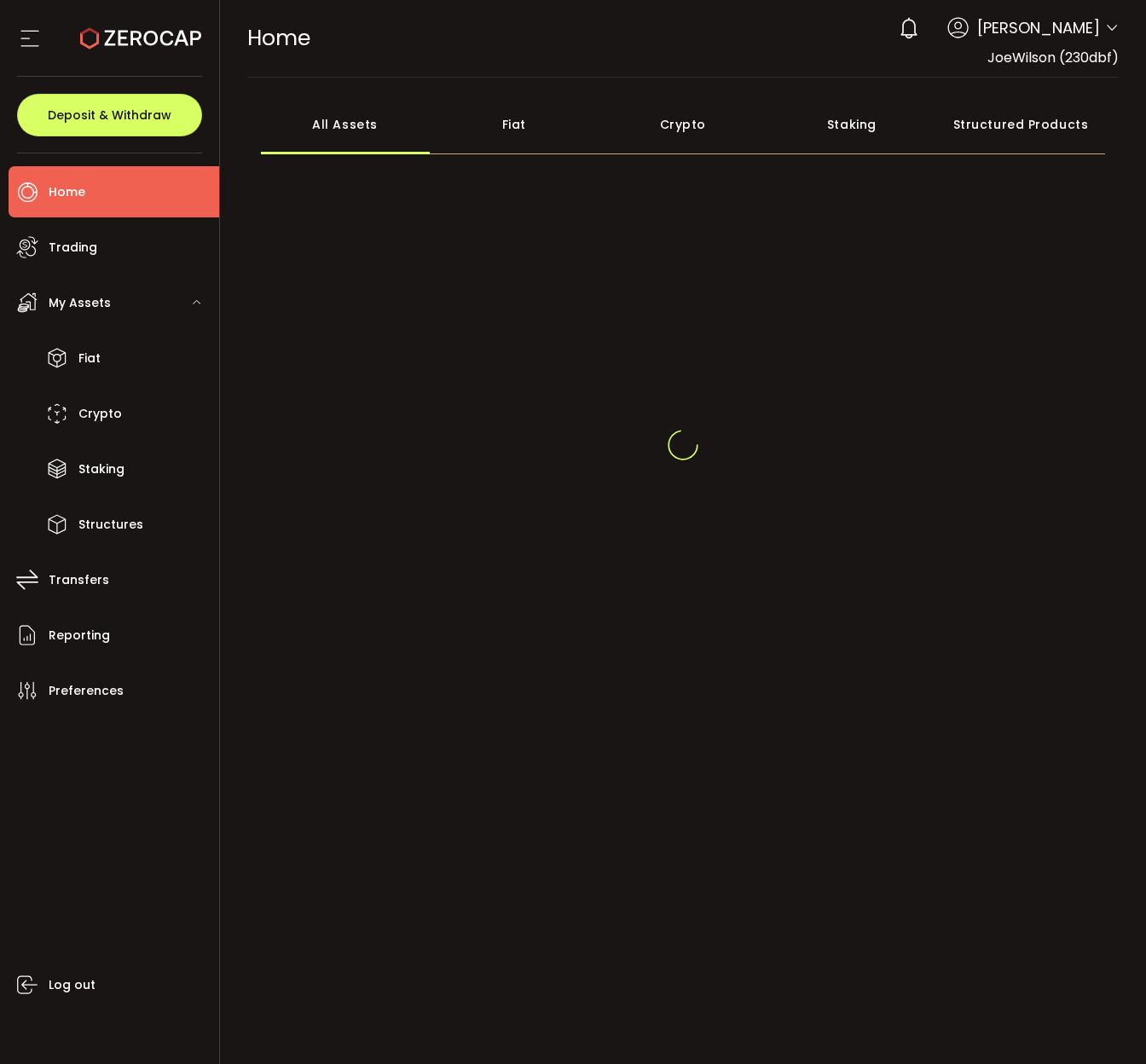 The height and width of the screenshot is (1064, 1146). I want to click on span: Crypto, so click(100, 414).